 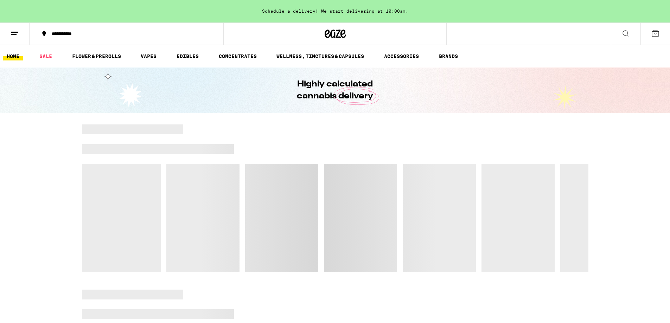 I want to click on button: BRANDS, so click(x=449, y=56).